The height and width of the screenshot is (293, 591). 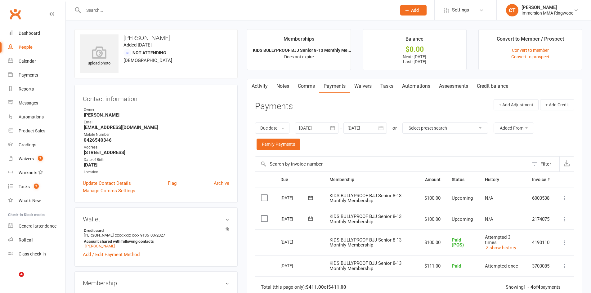 I want to click on div: Filter, so click(x=545, y=164).